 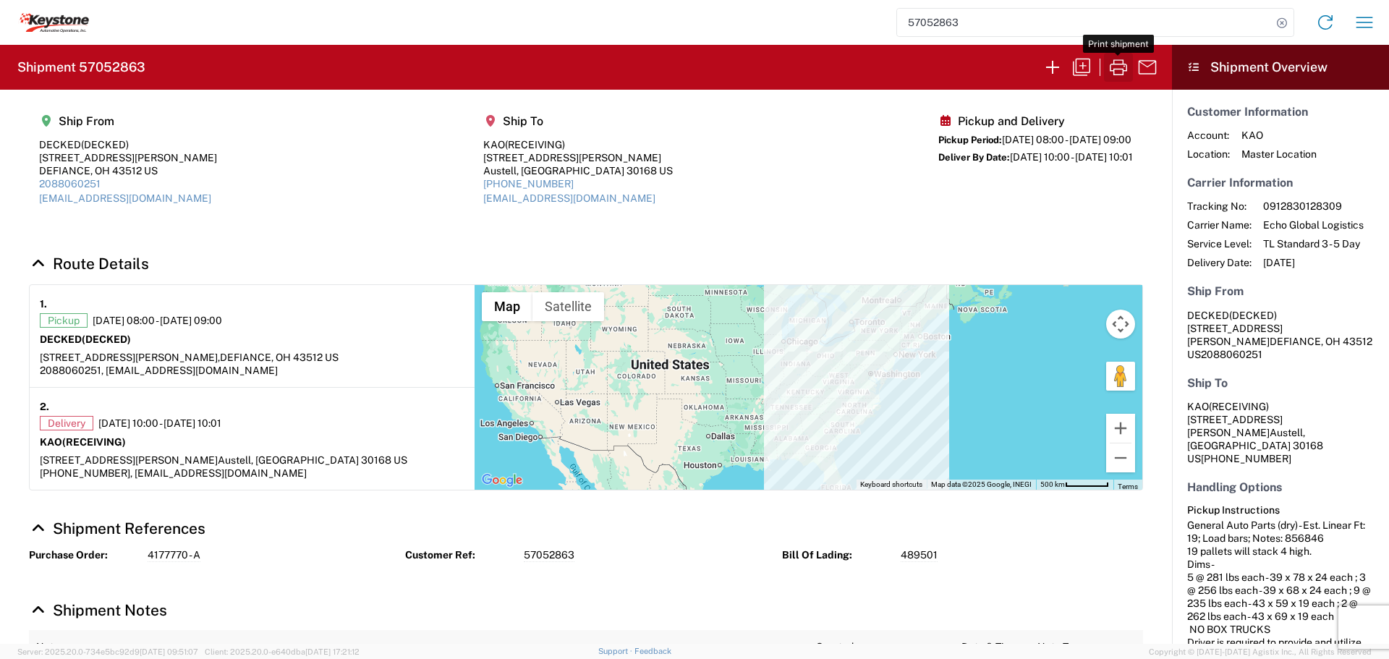 I want to click on strong: Purchase Order:, so click(x=83, y=555).